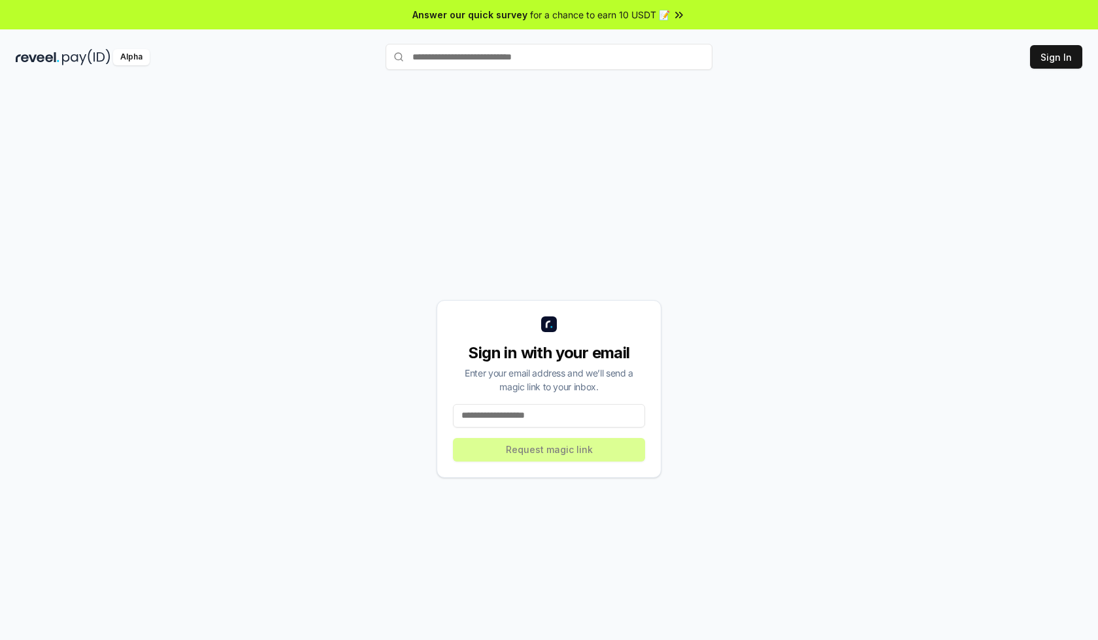 This screenshot has width=1098, height=640. I want to click on div: Alpha, so click(131, 57).